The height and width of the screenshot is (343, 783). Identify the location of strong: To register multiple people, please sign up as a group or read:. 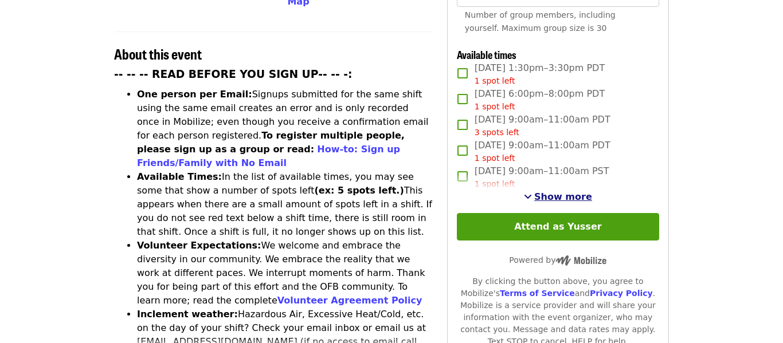
(271, 142).